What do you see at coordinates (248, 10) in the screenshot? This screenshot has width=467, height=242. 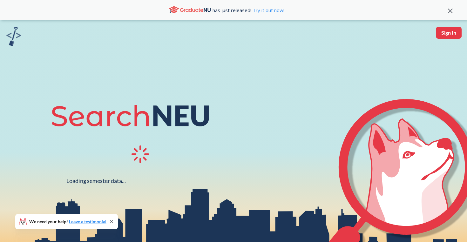 I see `span: has just released!` at bounding box center [248, 10].